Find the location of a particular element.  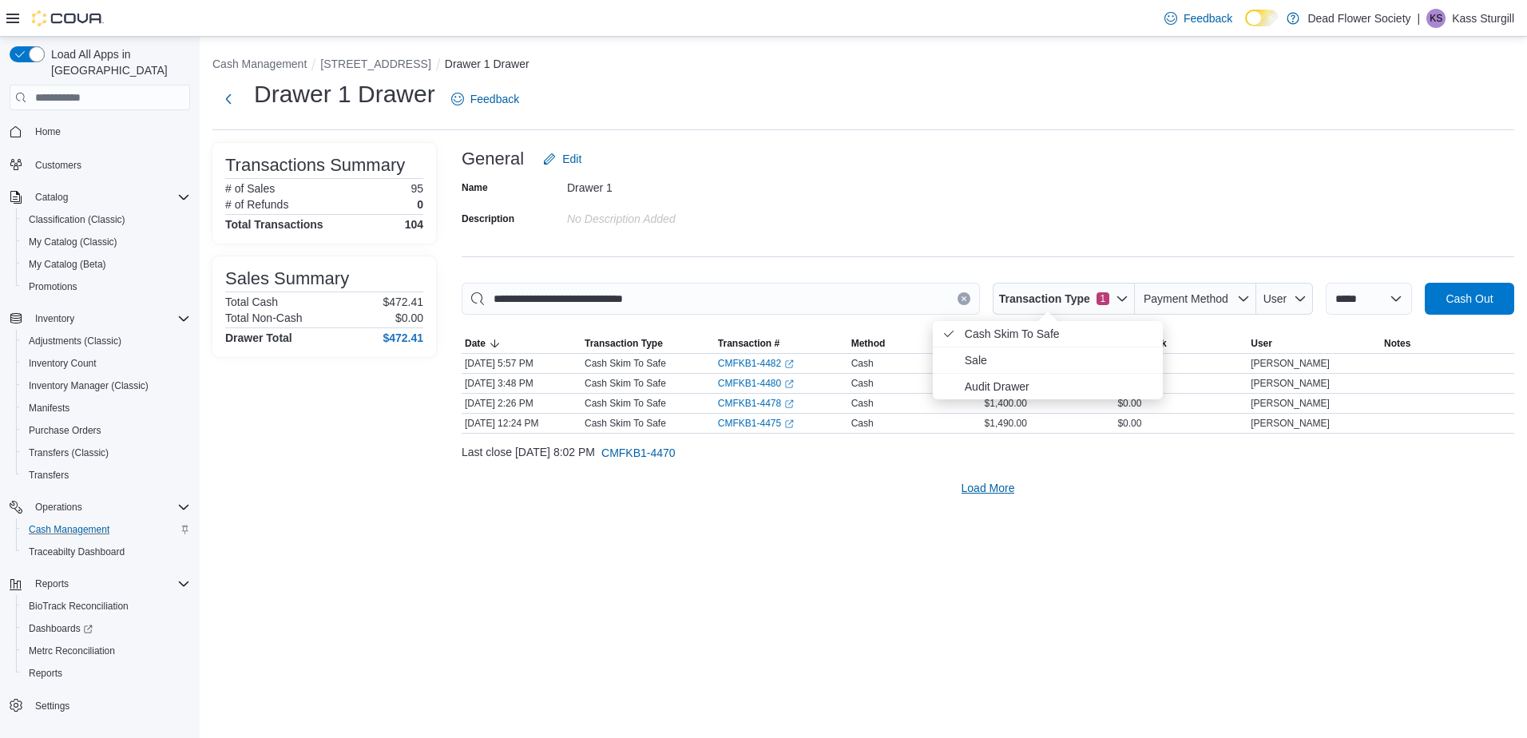

span: Cash Out is located at coordinates (1469, 299).